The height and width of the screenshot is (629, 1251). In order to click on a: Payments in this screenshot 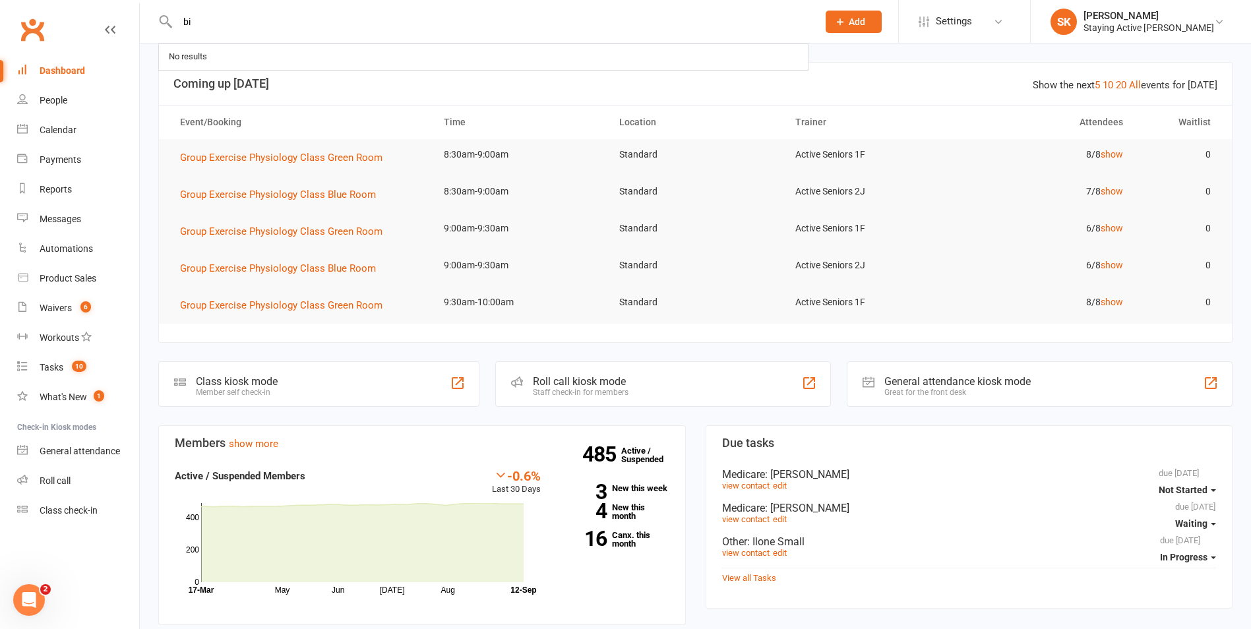, I will do `click(78, 160)`.